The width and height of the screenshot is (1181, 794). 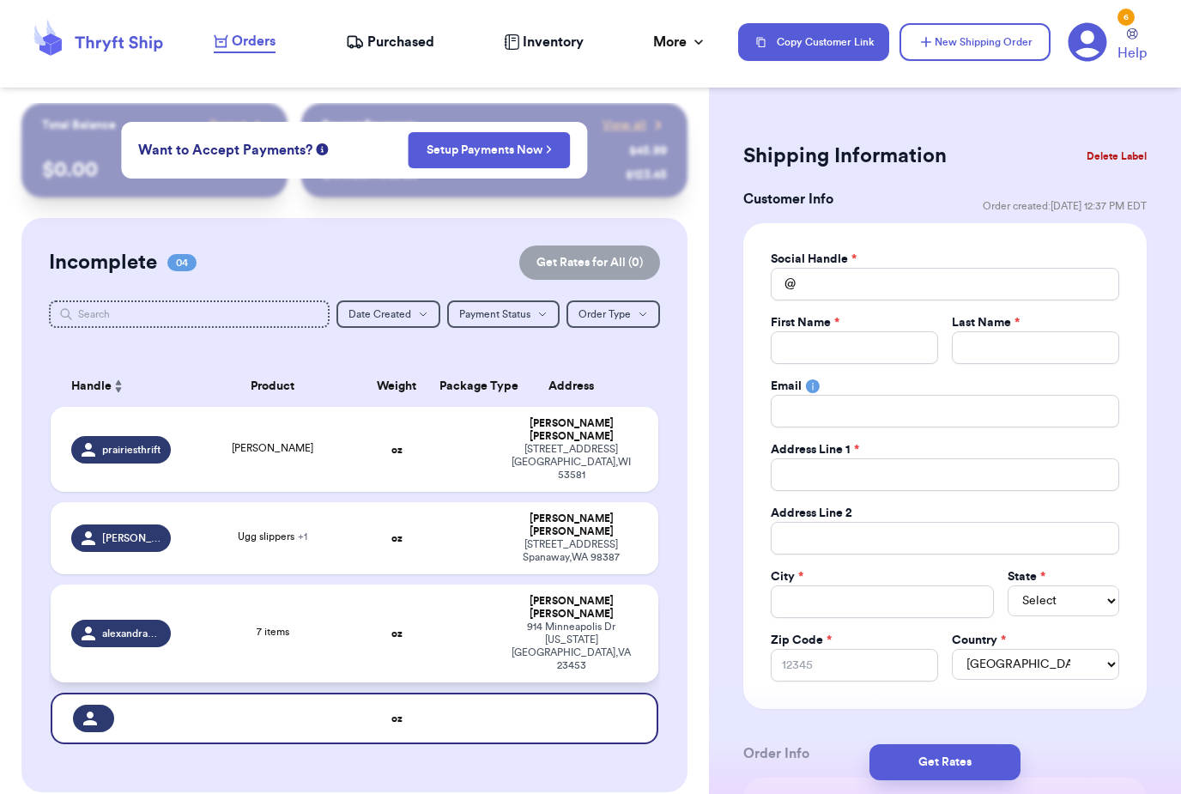 What do you see at coordinates (79, 125) in the screenshot?
I see `p: Total Balance` at bounding box center [79, 125].